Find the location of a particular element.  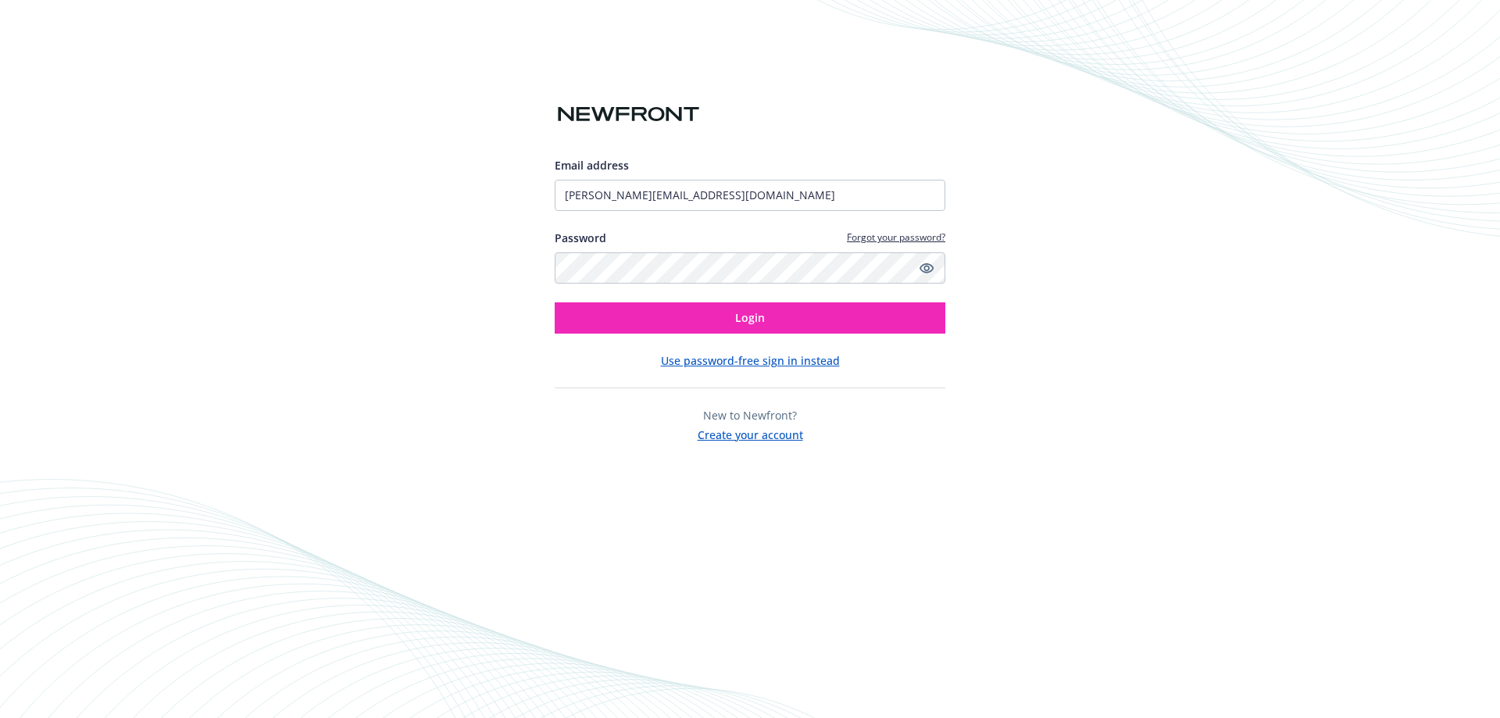

button: Create your account is located at coordinates (750, 433).